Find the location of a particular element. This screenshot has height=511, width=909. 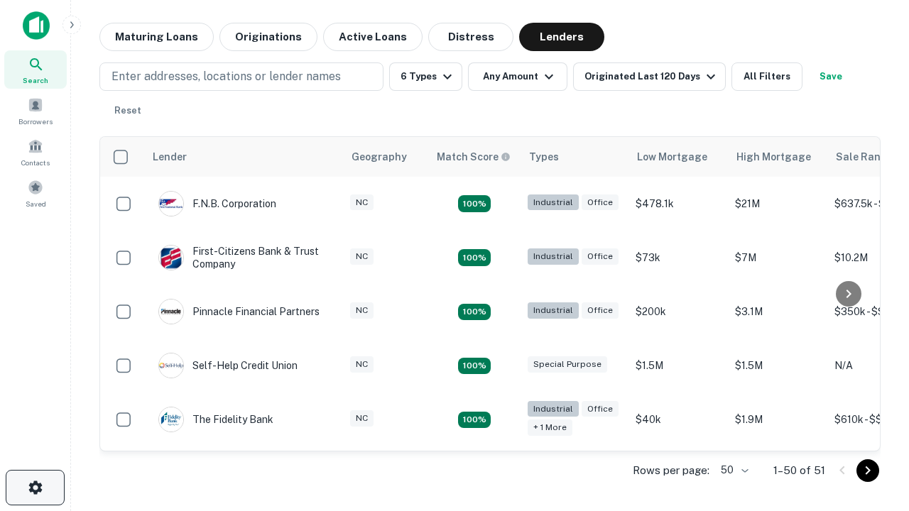

button: Originated Last 120 Days is located at coordinates (649, 77).